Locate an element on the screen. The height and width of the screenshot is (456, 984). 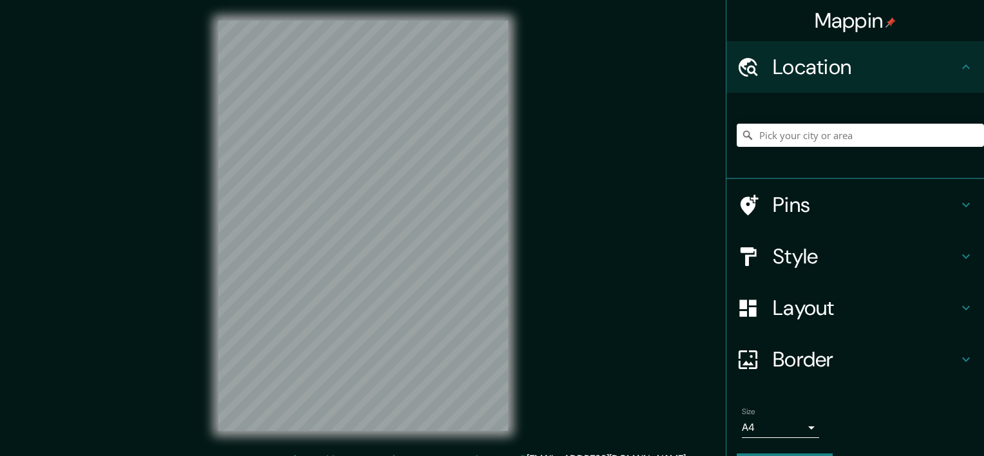
div: Location is located at coordinates (855, 67).